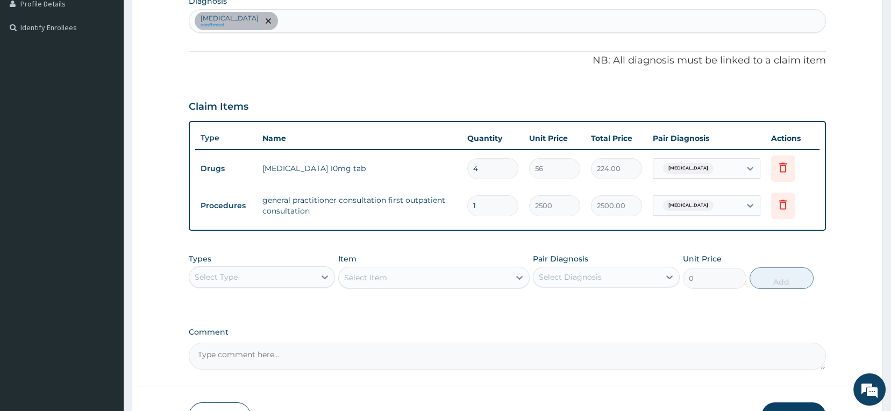 The width and height of the screenshot is (891, 411). I want to click on th: Pair Diagnosis, so click(707, 138).